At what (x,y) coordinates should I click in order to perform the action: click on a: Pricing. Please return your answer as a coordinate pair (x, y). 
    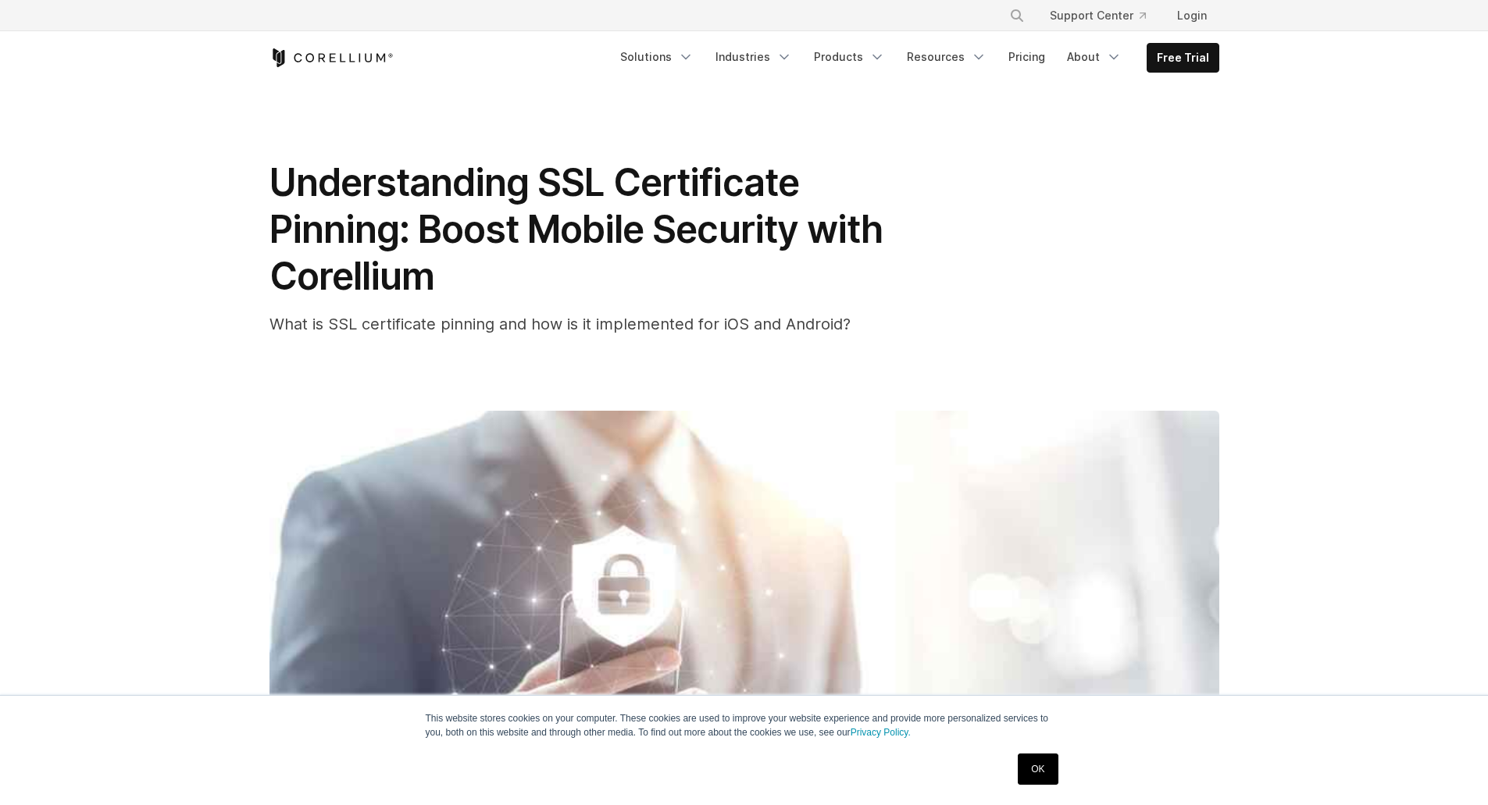
    Looking at the image, I should click on (1026, 57).